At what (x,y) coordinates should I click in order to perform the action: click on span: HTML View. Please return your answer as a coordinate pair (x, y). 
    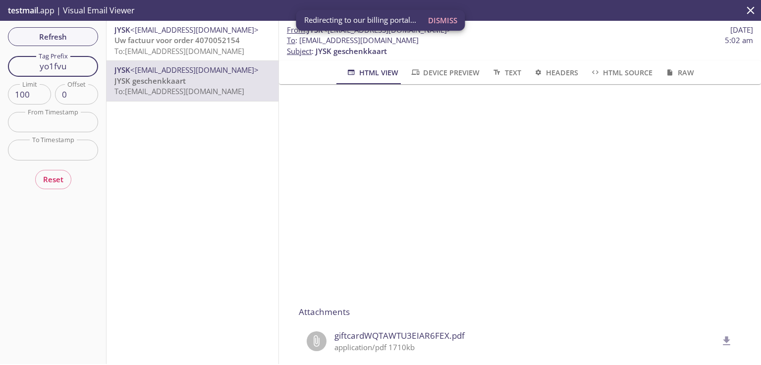
    Looking at the image, I should click on (371, 72).